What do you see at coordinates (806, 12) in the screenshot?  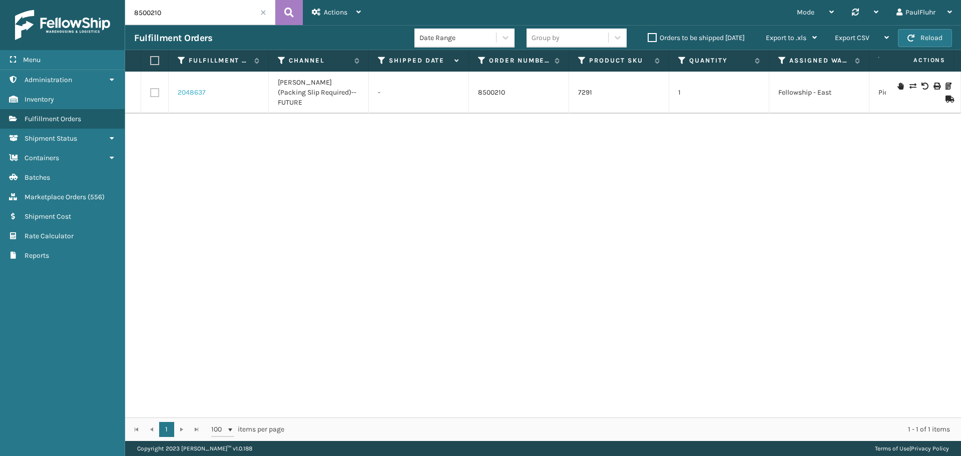 I see `span: Mode` at bounding box center [806, 12].